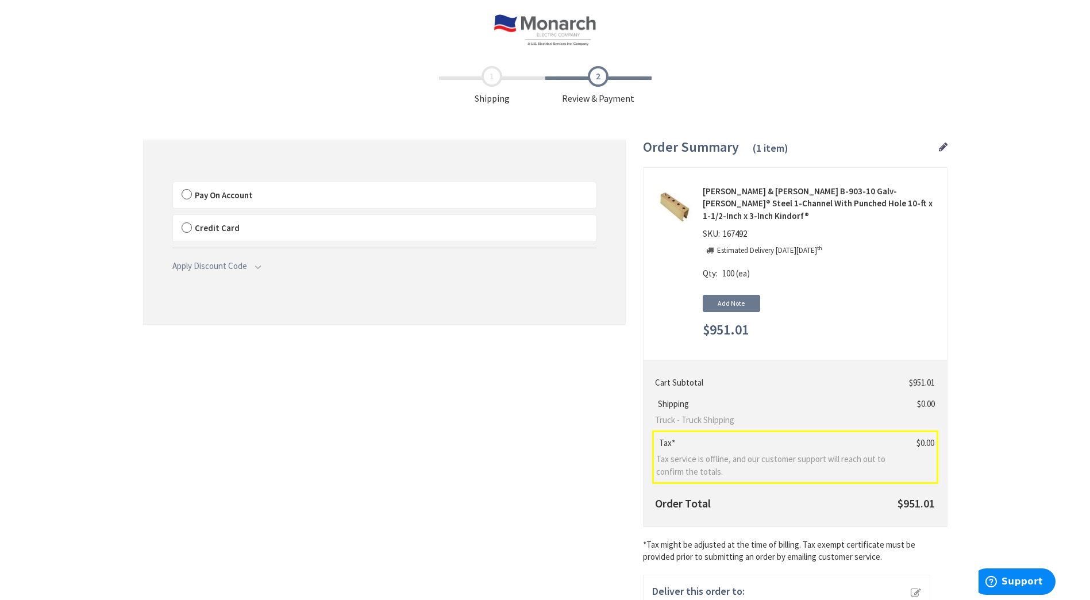  I want to click on img: Monarch Electric Company, so click(545, 30).